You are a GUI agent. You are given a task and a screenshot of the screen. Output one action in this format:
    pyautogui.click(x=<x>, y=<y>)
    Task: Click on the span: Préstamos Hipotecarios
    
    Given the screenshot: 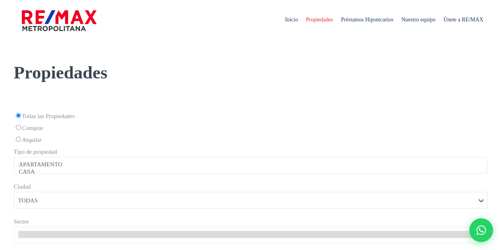 What is the action you would take?
    pyautogui.click(x=367, y=20)
    